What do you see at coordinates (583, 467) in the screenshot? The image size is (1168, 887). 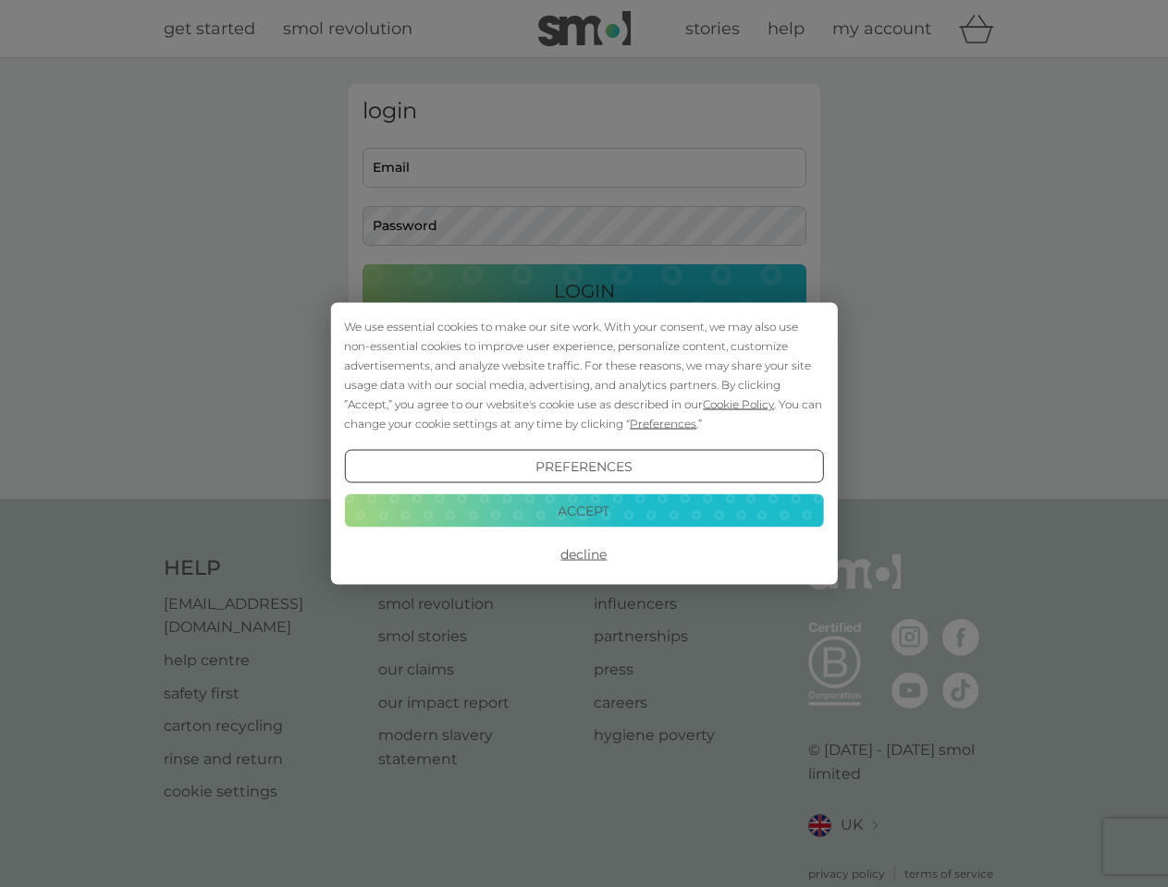 I see `button: Preferences` at bounding box center [583, 467].